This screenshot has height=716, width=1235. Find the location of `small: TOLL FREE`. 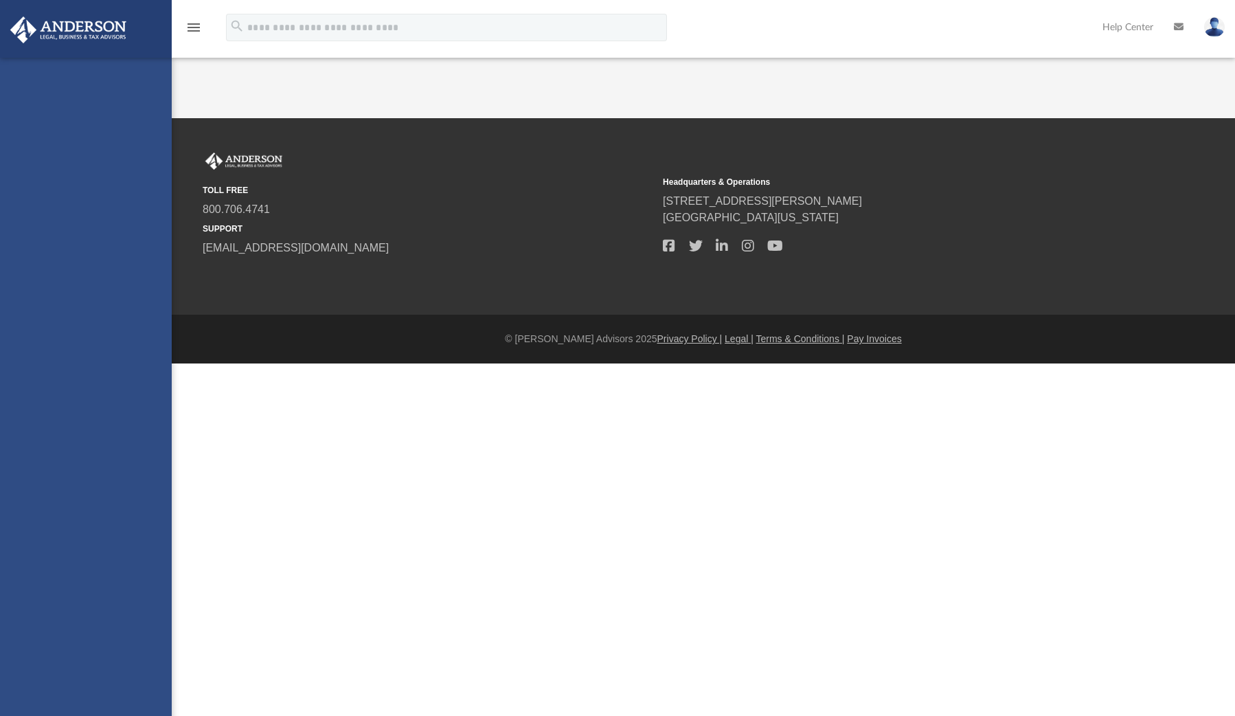

small: TOLL FREE is located at coordinates (428, 190).